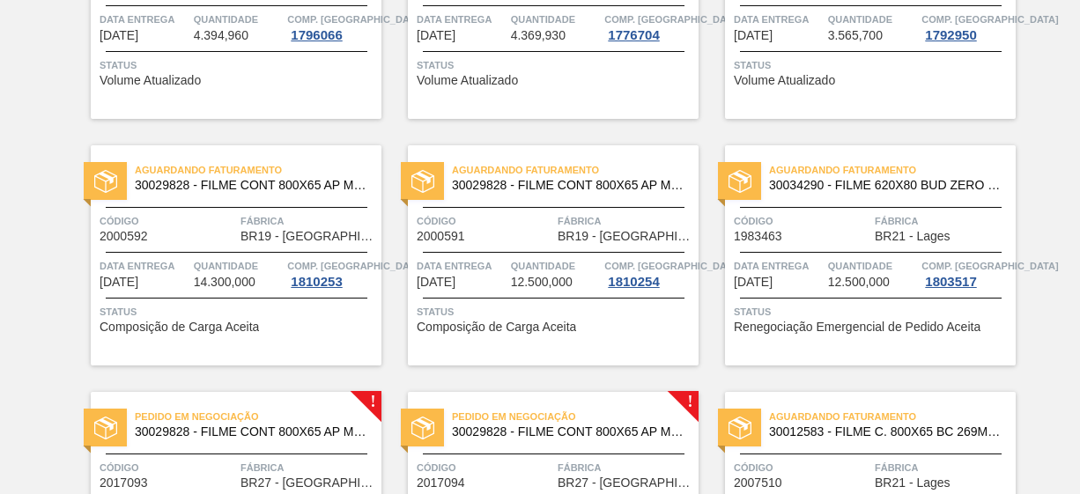 Image resolution: width=1080 pixels, height=494 pixels. I want to click on span: 03/09/2025, so click(436, 282).